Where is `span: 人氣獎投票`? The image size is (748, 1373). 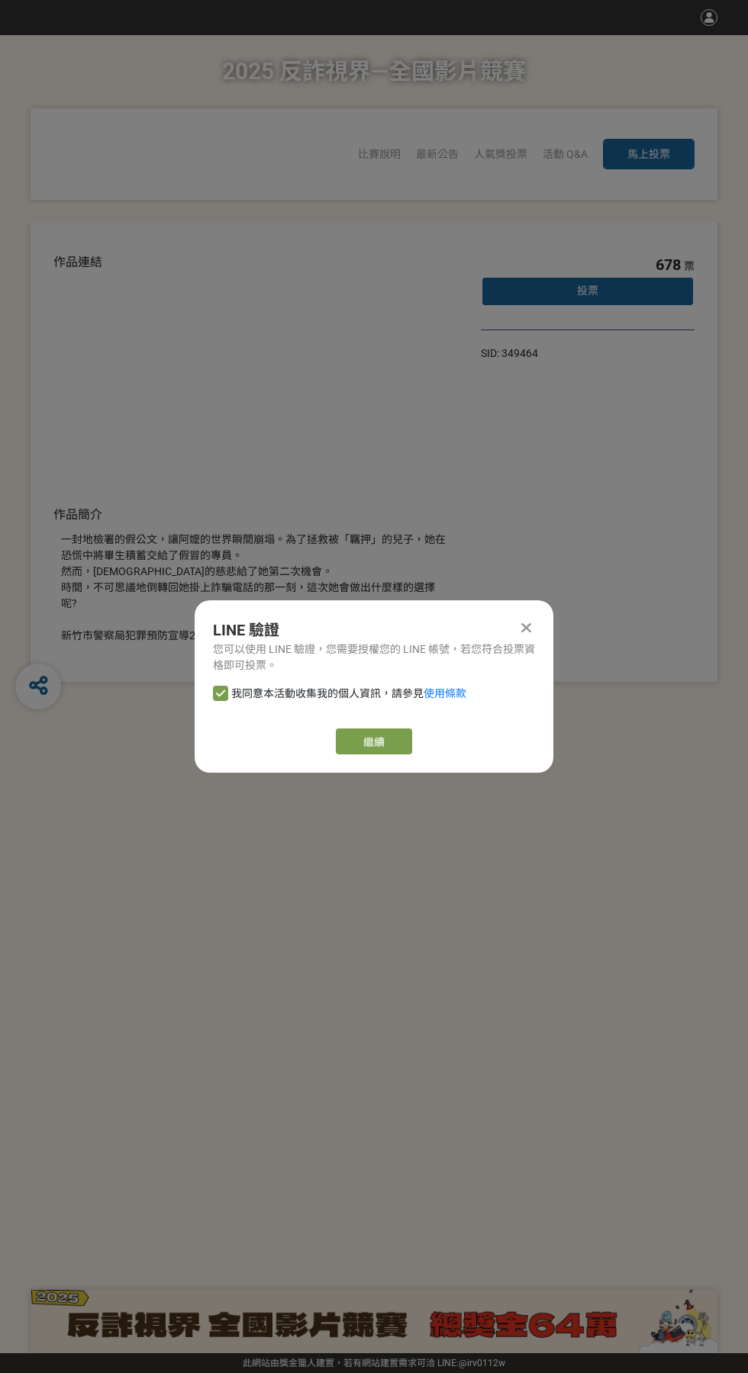
span: 人氣獎投票 is located at coordinates (500, 154).